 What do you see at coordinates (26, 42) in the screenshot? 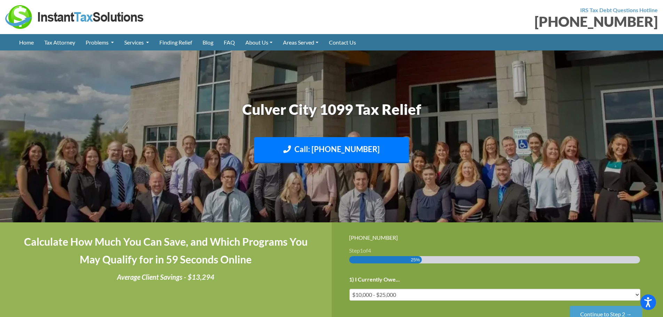
I see `a: Home` at bounding box center [26, 42].